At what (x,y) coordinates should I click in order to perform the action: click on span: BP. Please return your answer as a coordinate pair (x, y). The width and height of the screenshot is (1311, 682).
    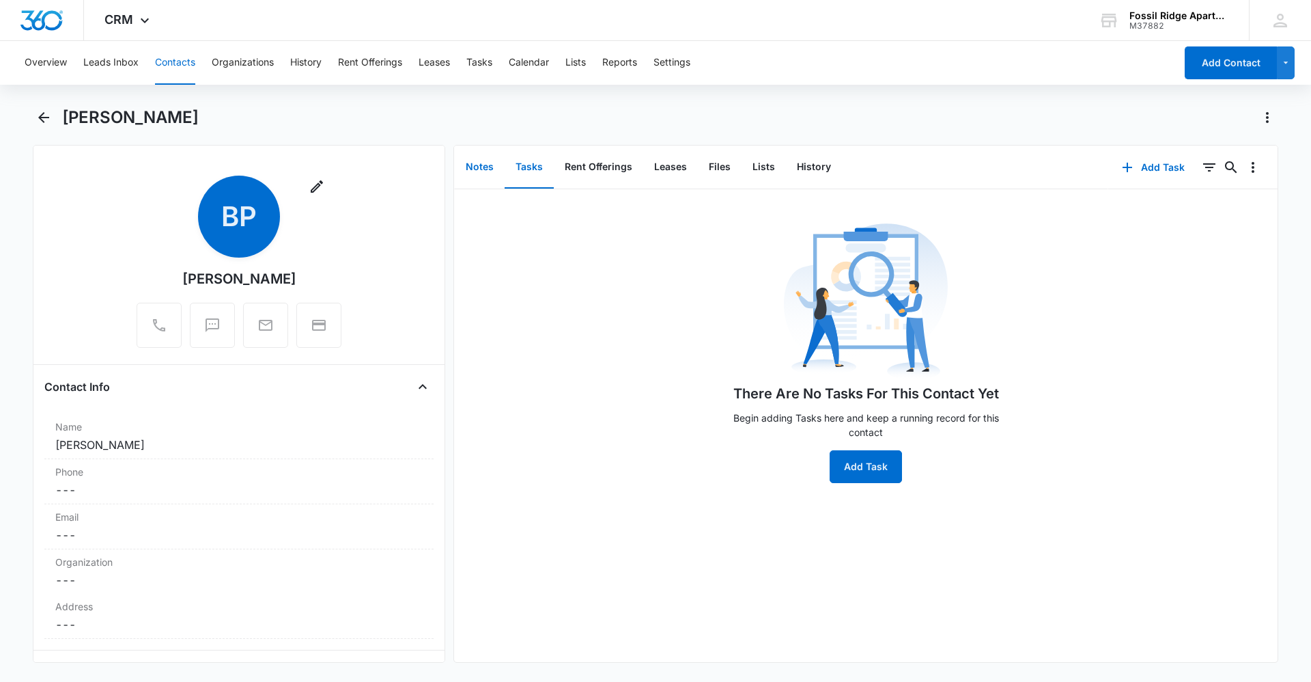
    Looking at the image, I should click on (239, 217).